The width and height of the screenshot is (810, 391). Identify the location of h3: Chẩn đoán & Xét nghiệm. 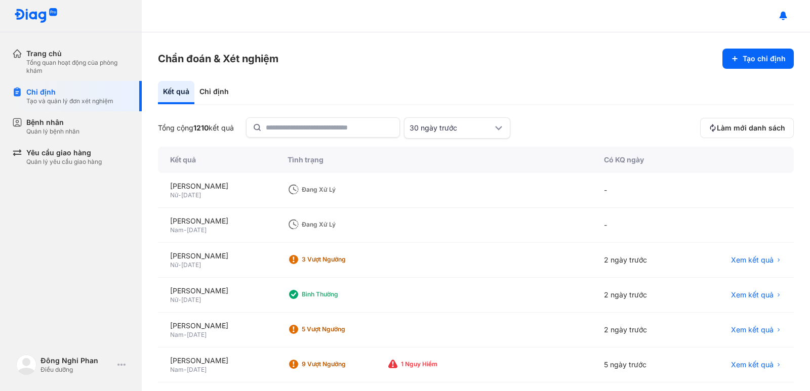
(218, 59).